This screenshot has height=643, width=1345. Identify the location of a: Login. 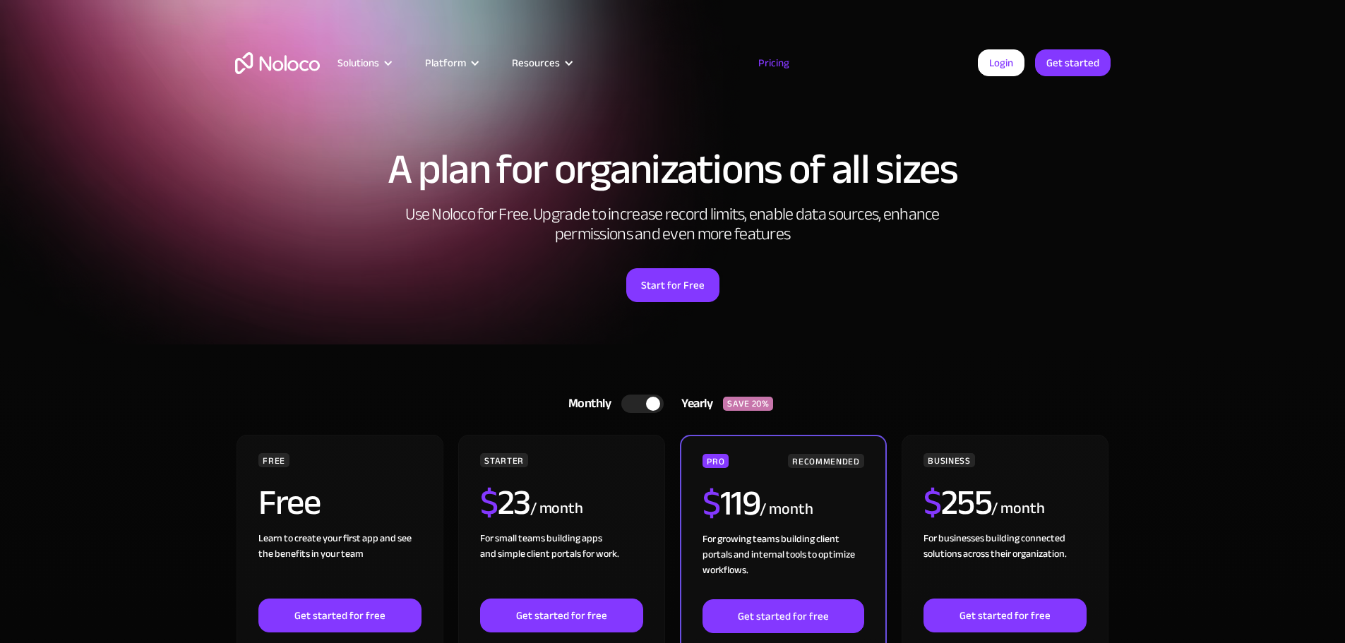
(1001, 63).